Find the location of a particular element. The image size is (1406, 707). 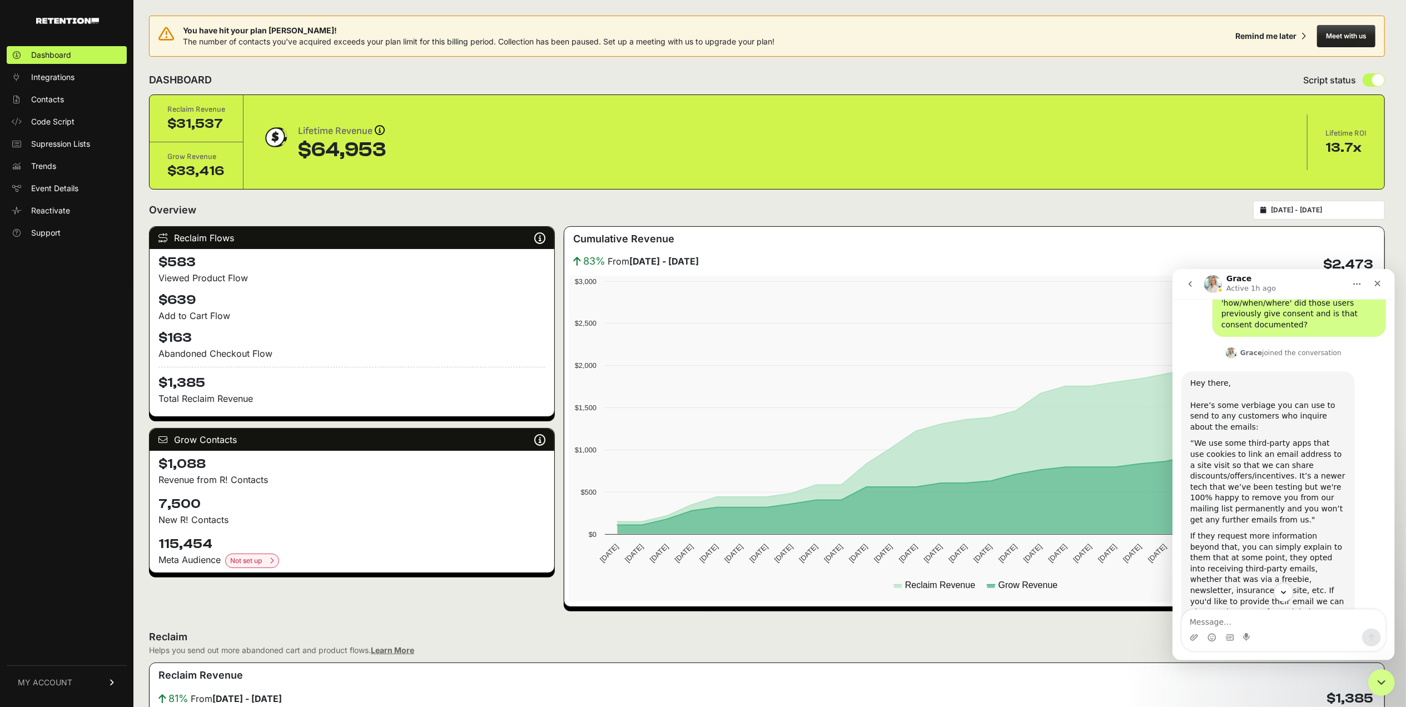

button: go back is located at coordinates (18, 15).